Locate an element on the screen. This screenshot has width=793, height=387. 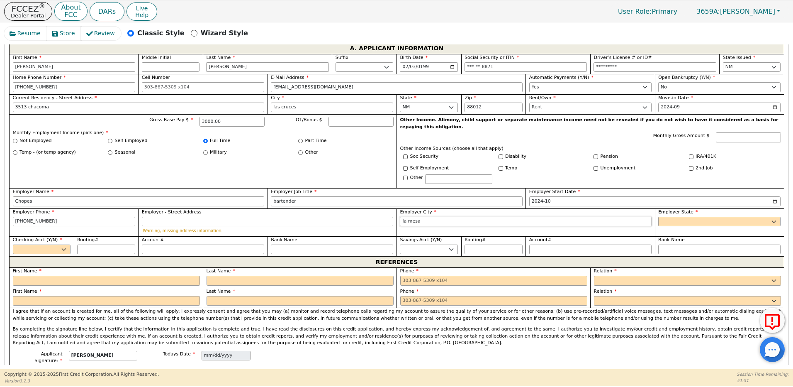
span: All Rights Reserved. is located at coordinates (136, 374).